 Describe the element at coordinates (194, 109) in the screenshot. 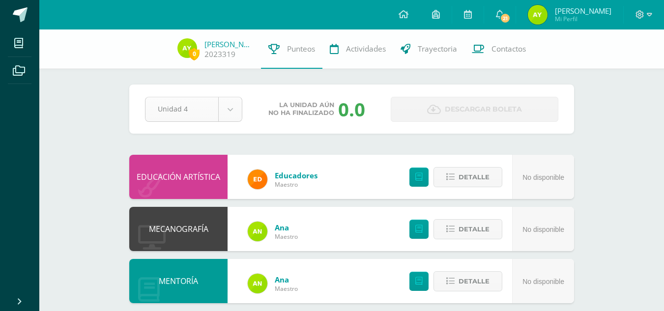

I see `a: Unidad 4` at that location.